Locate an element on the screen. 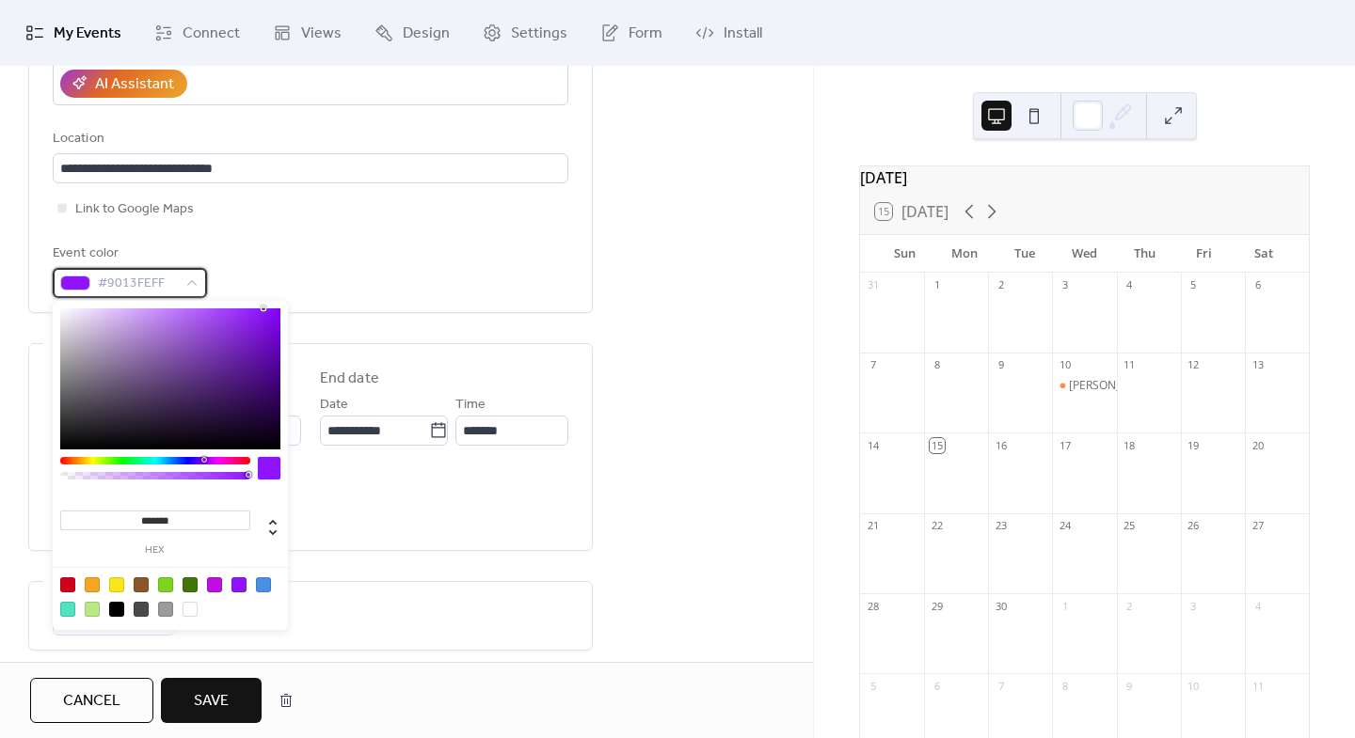 The height and width of the screenshot is (738, 1355). span: Cancel is located at coordinates (91, 702).